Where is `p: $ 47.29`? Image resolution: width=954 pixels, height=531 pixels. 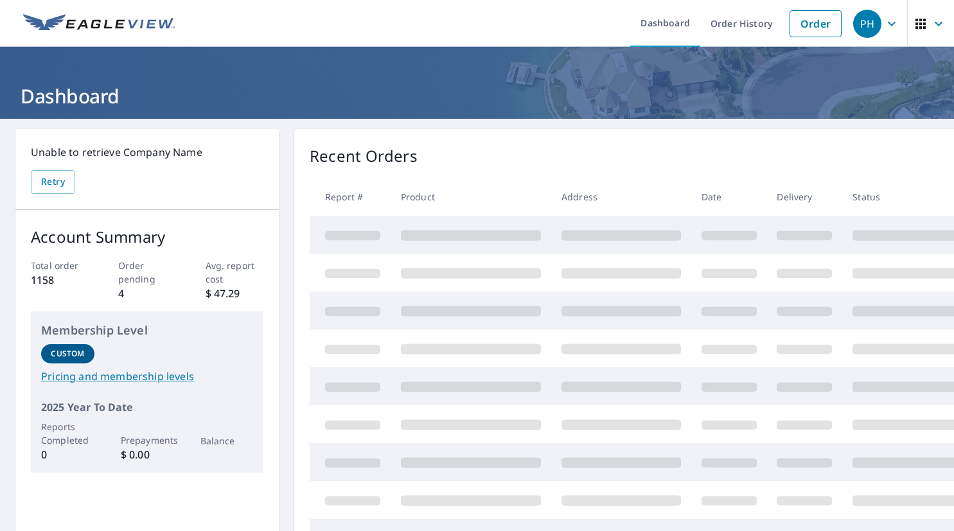 p: $ 47.29 is located at coordinates (234, 294).